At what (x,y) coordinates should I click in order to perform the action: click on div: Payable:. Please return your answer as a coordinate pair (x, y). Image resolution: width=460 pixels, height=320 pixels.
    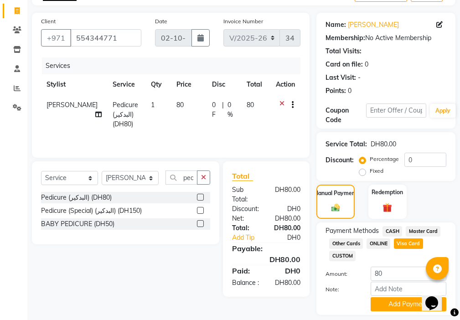
    Looking at the image, I should click on (266, 248).